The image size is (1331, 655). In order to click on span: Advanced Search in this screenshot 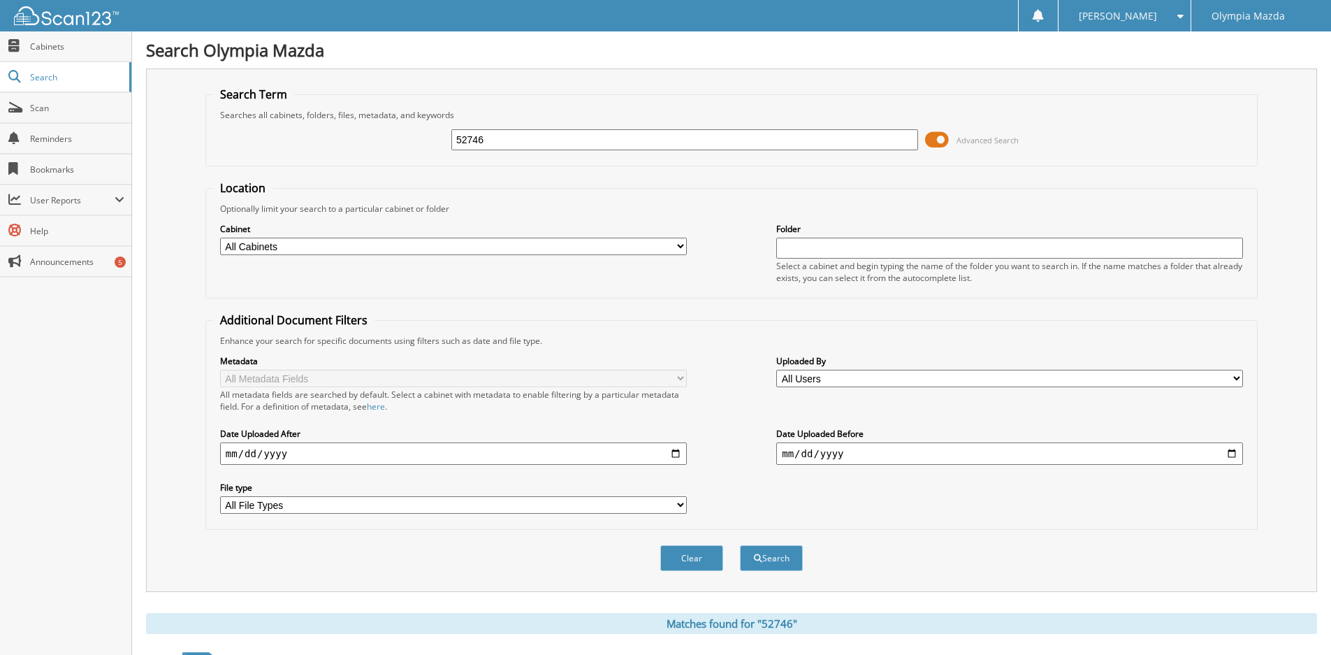, I will do `click(988, 140)`.